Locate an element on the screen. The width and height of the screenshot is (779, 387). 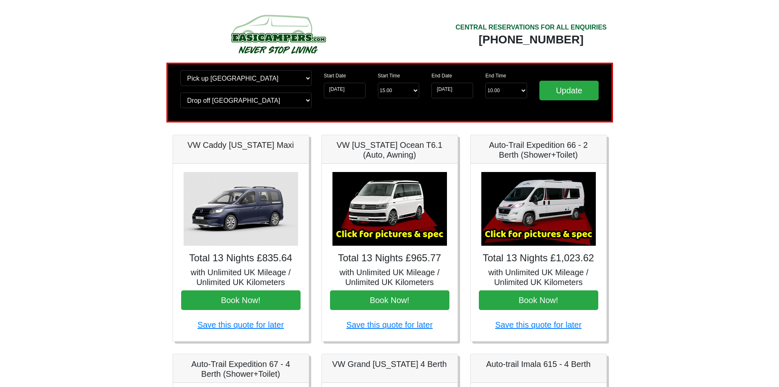
label: Start Time is located at coordinates (389, 76).